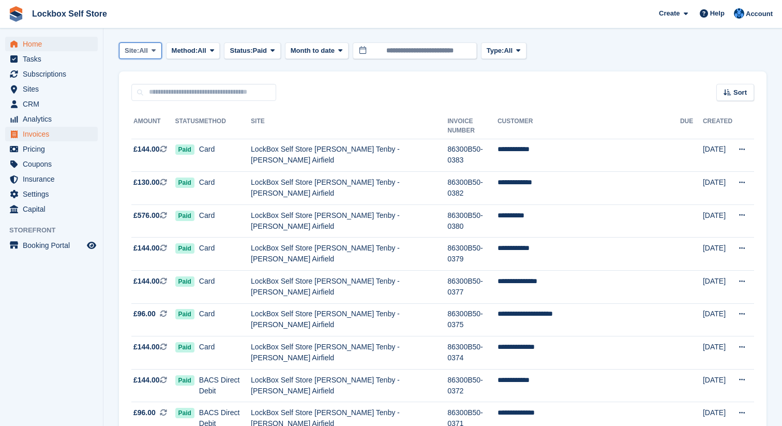 The width and height of the screenshot is (782, 426). Describe the element at coordinates (225, 385) in the screenshot. I see `td: BACS Direct Debit` at that location.